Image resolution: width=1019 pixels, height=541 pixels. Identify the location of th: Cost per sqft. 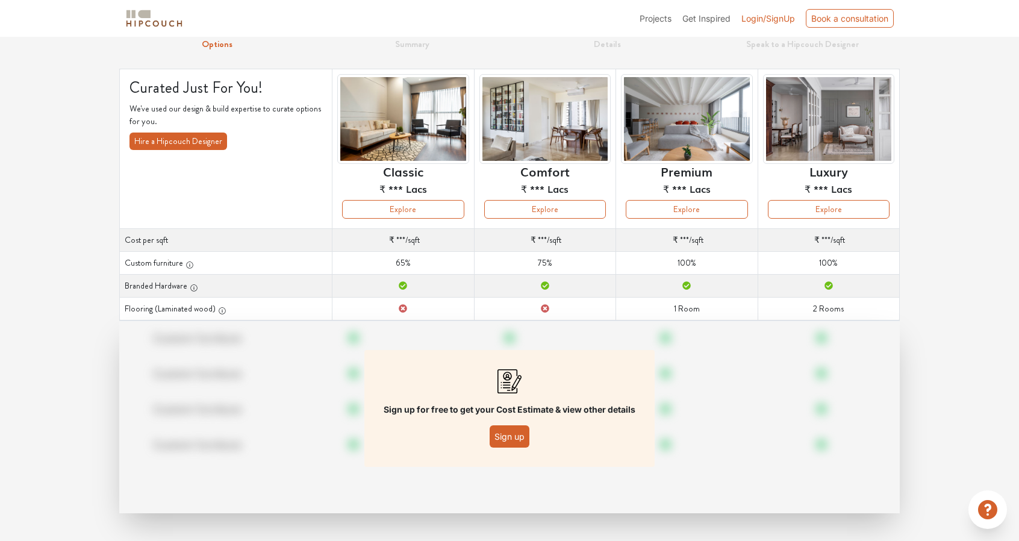
(226, 240).